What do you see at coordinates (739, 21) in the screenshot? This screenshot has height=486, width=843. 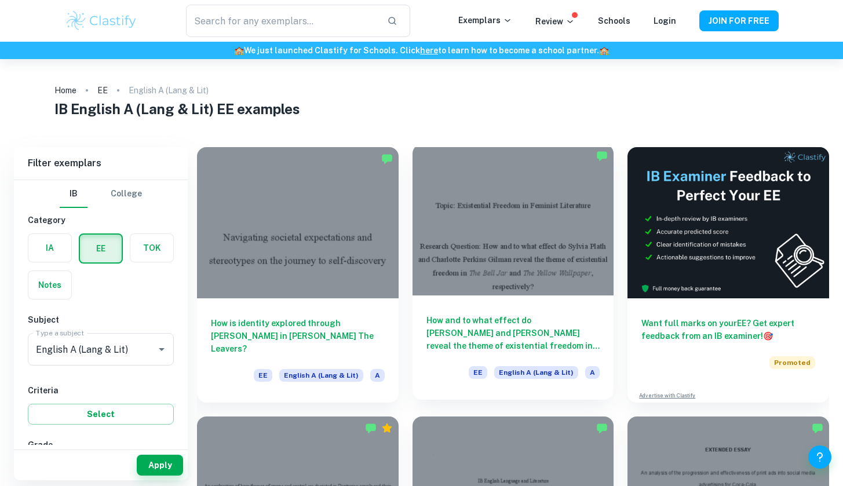 I see `button: JOIN FOR FREE` at bounding box center [739, 21].